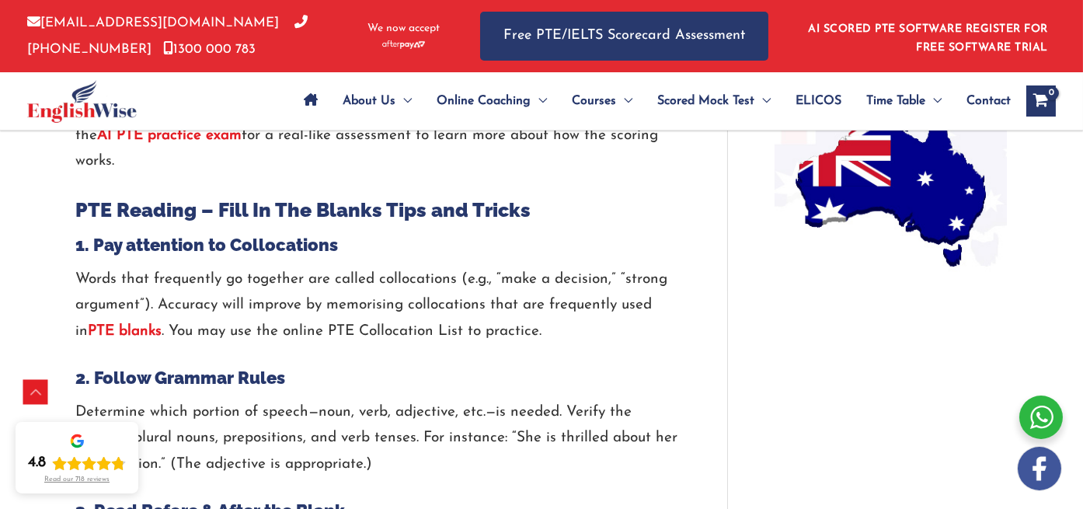 This screenshot has height=509, width=1083. Describe the element at coordinates (378, 438) in the screenshot. I see `p: Determine which portion of speech—noun, verb, adjective, etc.—is needed. Verify the singular/plur...` at that location.